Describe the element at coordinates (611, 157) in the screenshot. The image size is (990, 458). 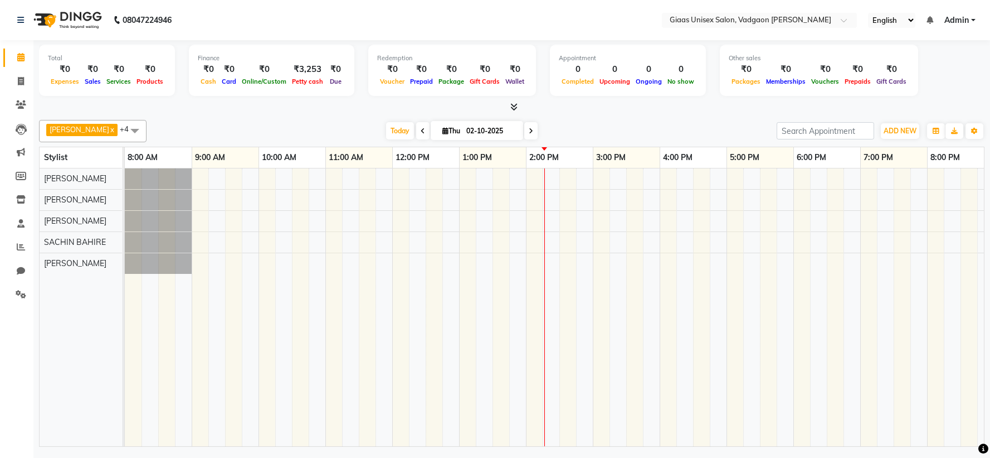
I see `a: 3:00 PM` at that location.